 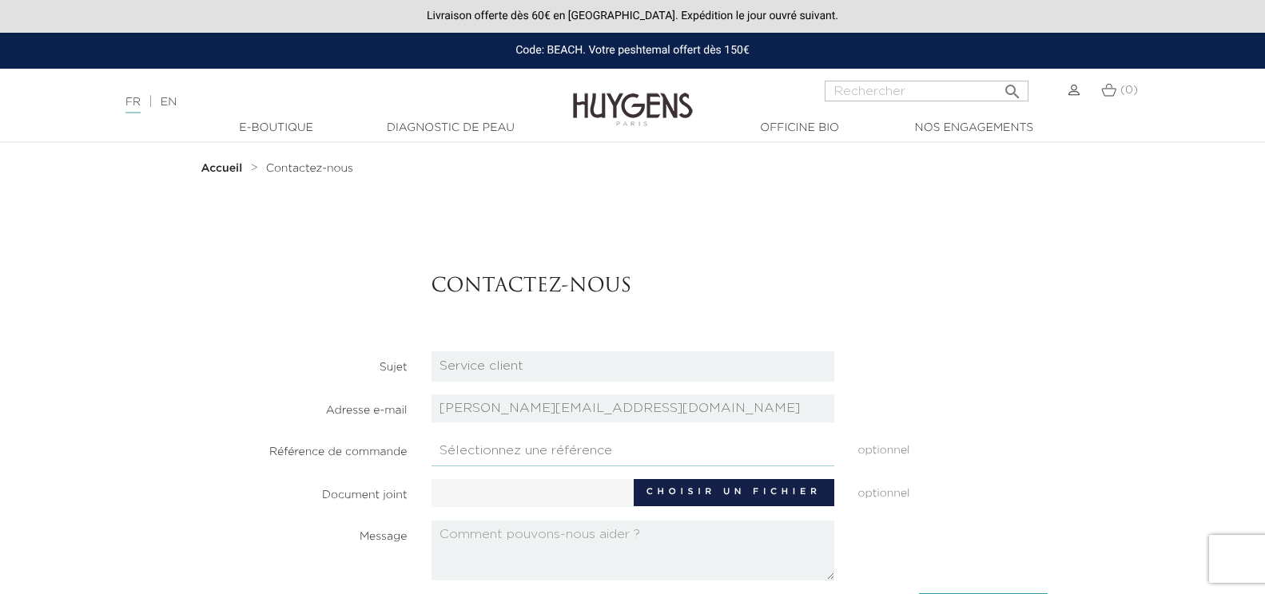 What do you see at coordinates (276, 128) in the screenshot?
I see `a: E-Boutique` at bounding box center [276, 128].